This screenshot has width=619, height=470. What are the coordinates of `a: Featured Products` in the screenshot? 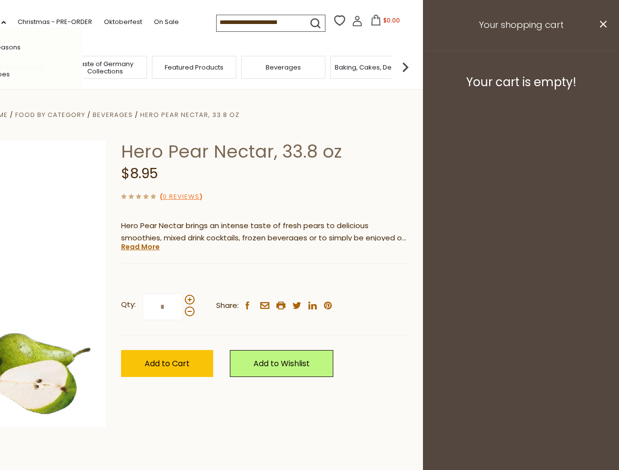 It's located at (194, 67).